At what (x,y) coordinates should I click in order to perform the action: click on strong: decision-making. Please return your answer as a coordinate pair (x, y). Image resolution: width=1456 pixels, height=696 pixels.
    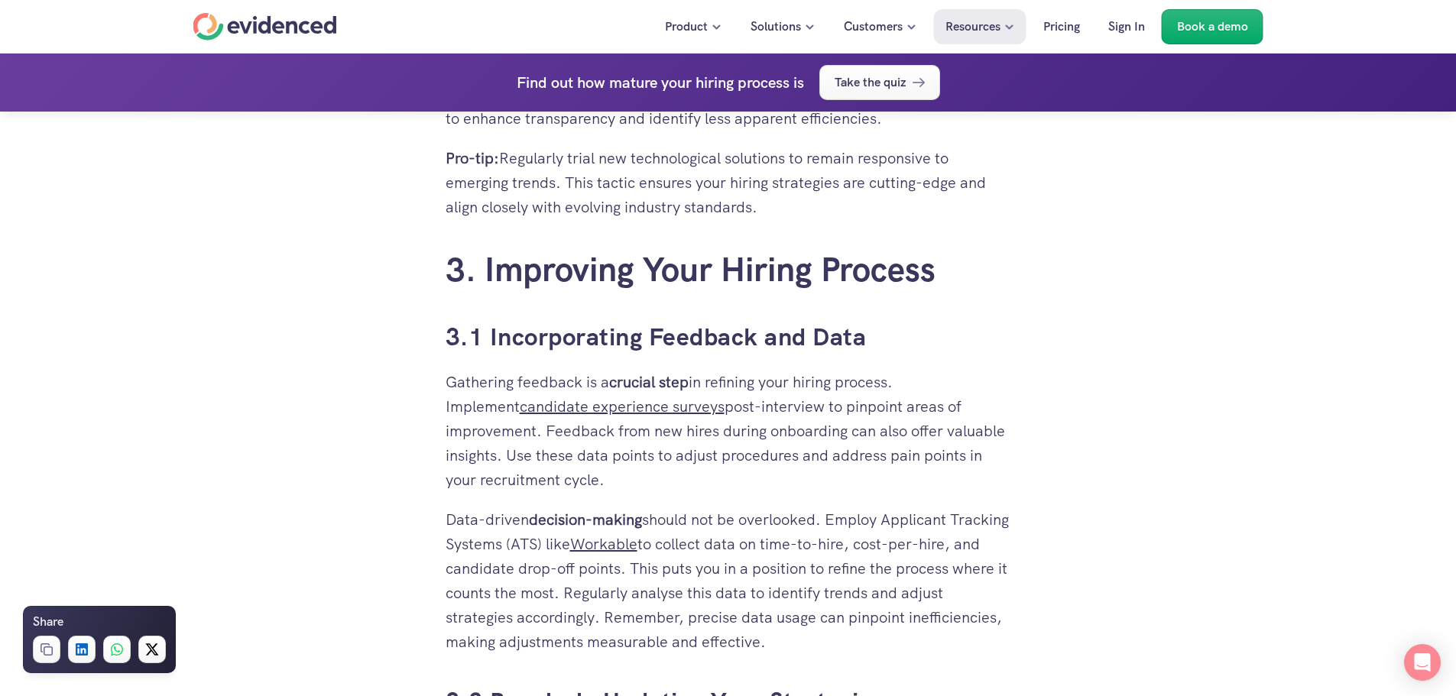
    Looking at the image, I should click on (586, 520).